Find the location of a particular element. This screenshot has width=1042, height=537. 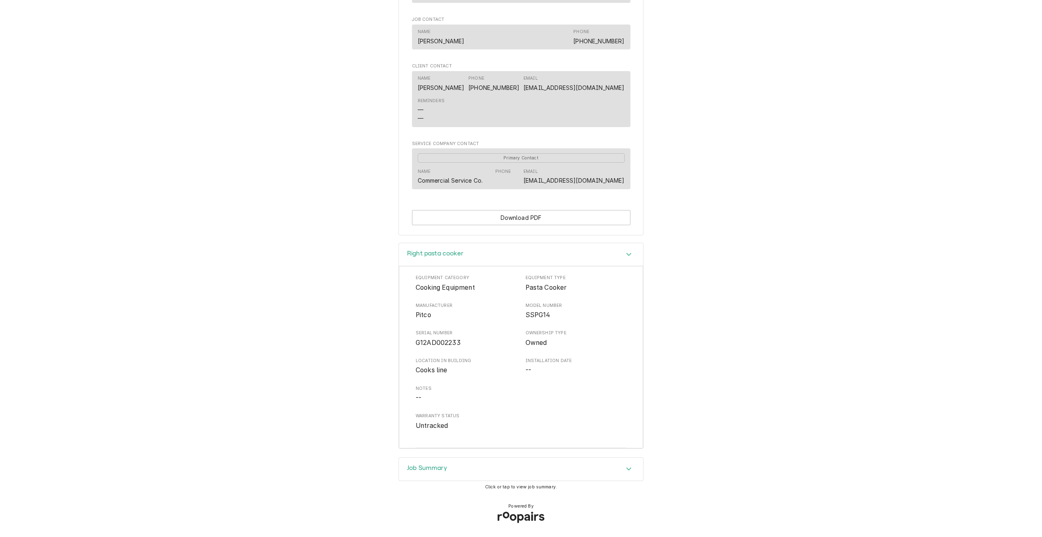

span: Pasta Cooker is located at coordinates (546, 287).